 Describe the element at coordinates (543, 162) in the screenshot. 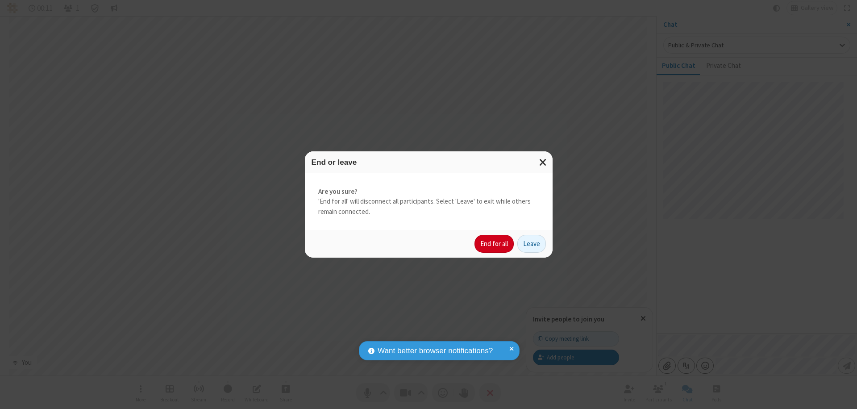

I see `button: Close modal` at that location.